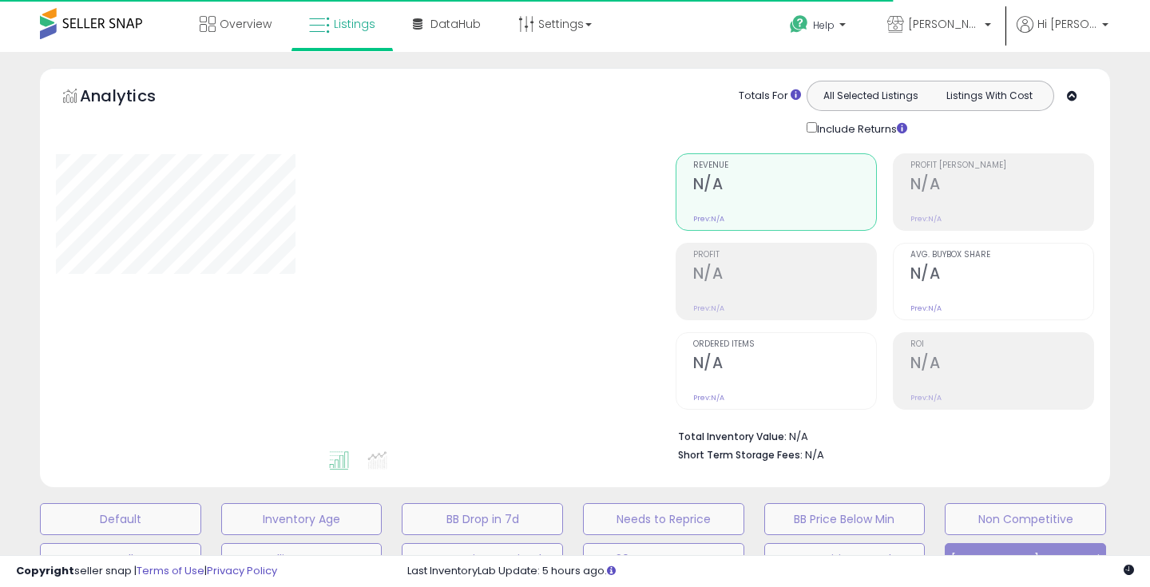 Image resolution: width=1150 pixels, height=587 pixels. What do you see at coordinates (871, 96) in the screenshot?
I see `button: All Selected Listings` at bounding box center [871, 96].